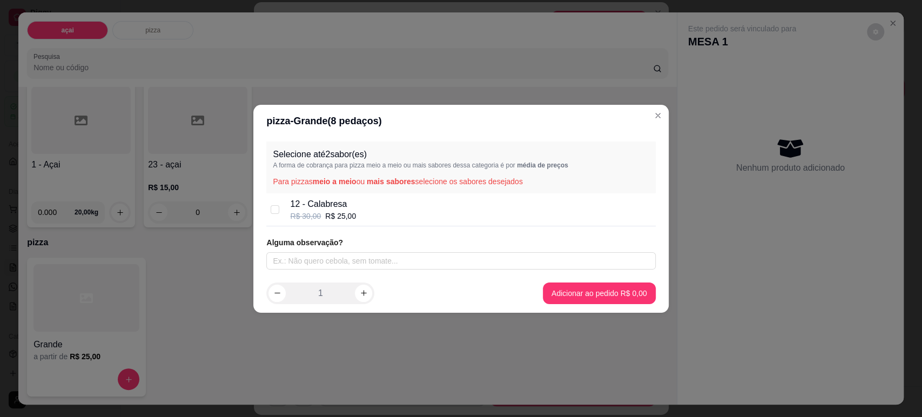 The image size is (922, 417). Describe the element at coordinates (542, 165) in the screenshot. I see `span: média de preços` at that location.